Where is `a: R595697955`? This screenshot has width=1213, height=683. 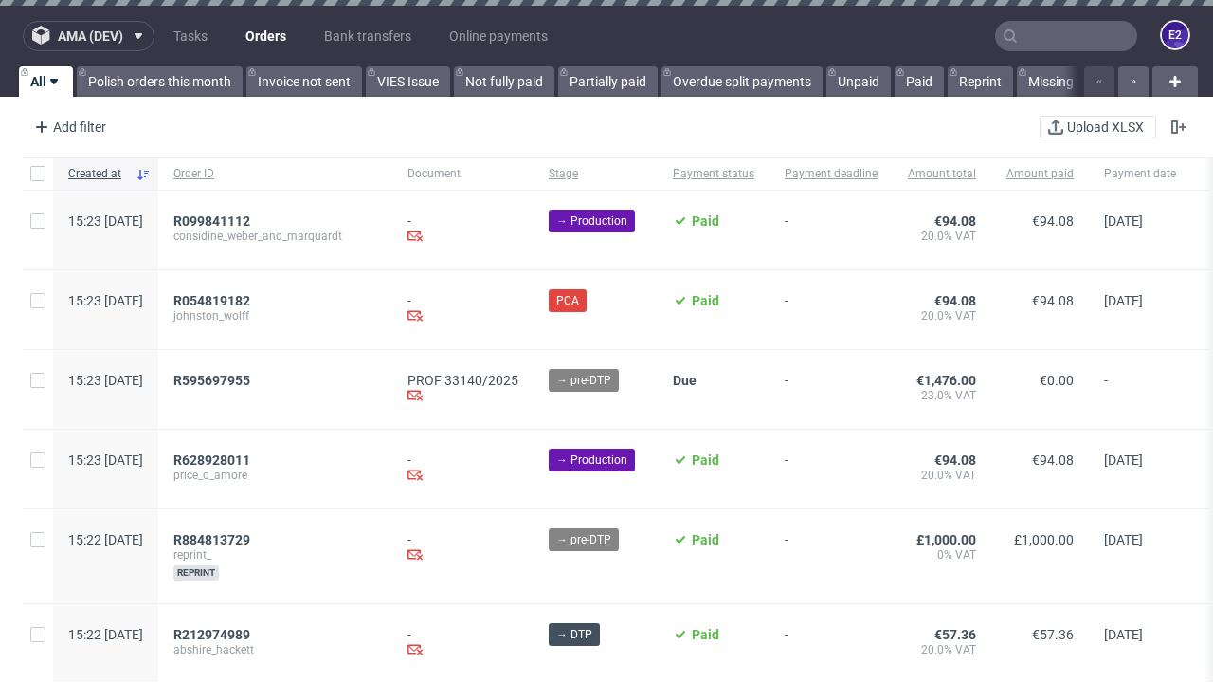 a: R595697955 is located at coordinates (213, 380).